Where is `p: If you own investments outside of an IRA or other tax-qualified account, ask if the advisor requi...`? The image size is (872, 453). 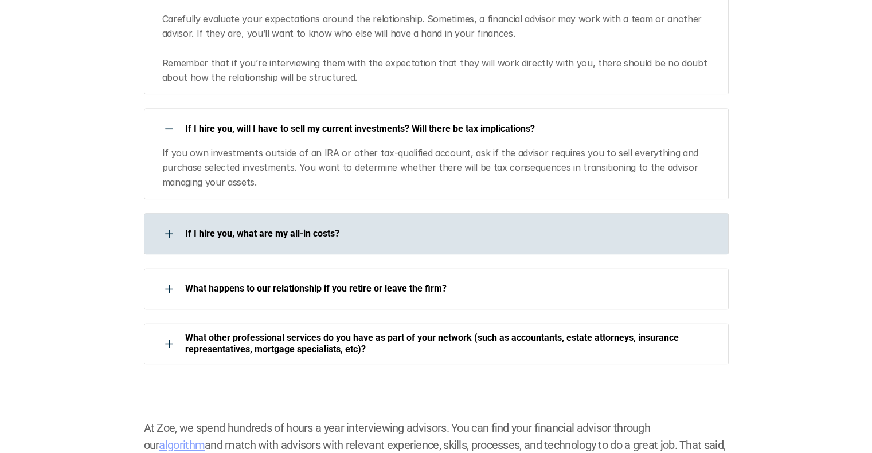
p: If you own investments outside of an IRA or other tax-qualified account, ask if the advisor requi... is located at coordinates (439, 168).